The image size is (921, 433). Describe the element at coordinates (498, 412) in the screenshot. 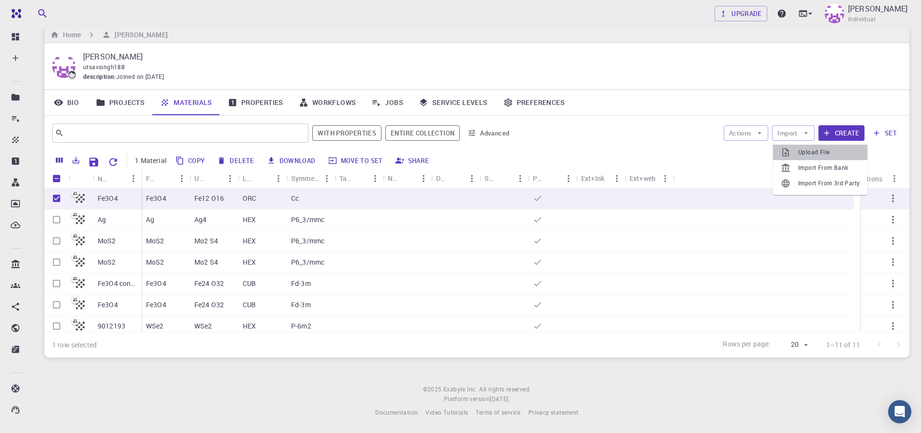

I see `a: Terms of service` at that location.